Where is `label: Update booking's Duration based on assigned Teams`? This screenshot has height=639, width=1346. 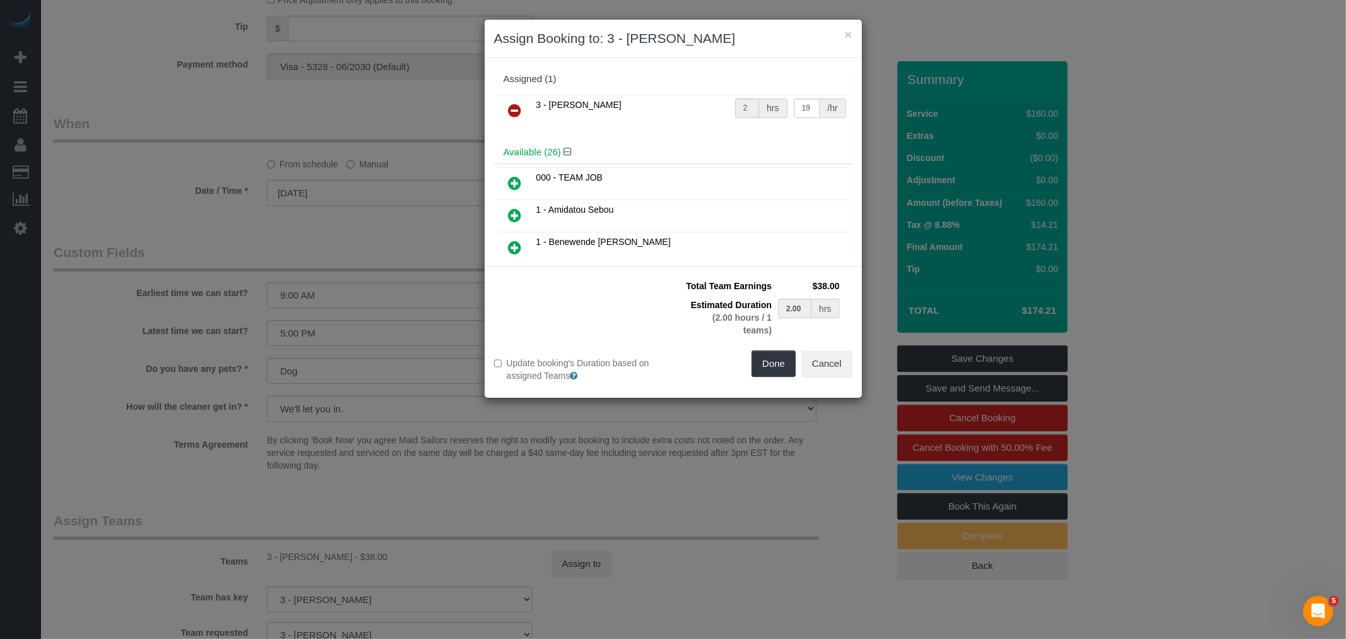 label: Update booking's Duration based on assigned Teams is located at coordinates (579, 369).